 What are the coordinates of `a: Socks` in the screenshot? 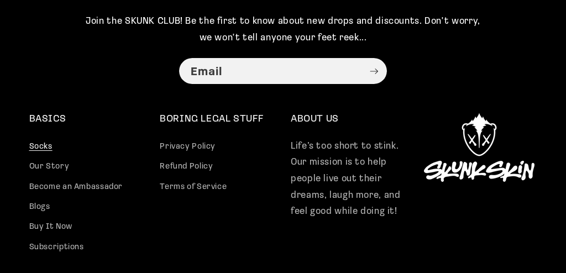 It's located at (41, 148).